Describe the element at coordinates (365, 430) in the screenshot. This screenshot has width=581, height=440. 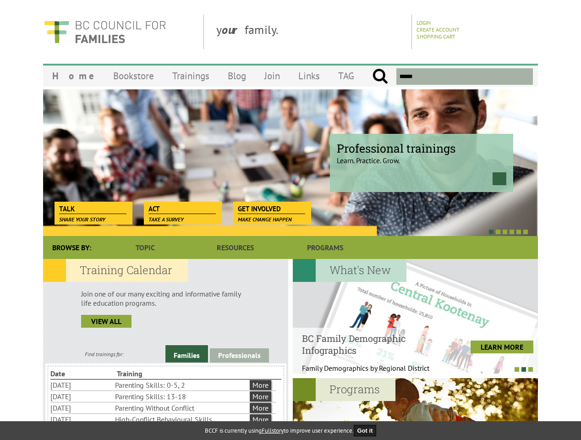
I see `button: Got it` at that location.